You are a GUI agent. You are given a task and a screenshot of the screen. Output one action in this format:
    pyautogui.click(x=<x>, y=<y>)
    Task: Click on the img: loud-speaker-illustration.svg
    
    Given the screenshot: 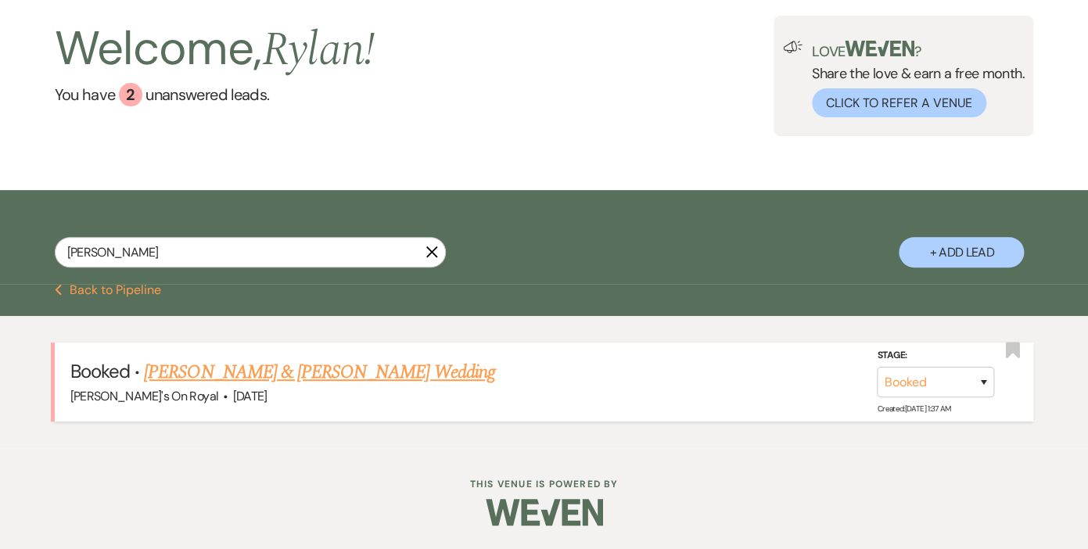 What is the action you would take?
    pyautogui.click(x=793, y=47)
    